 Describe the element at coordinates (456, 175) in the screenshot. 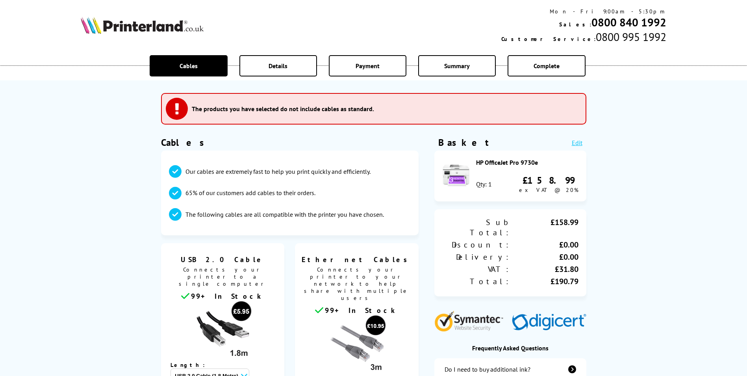

I see `img: HP OfficeJet Pro 9730e` at that location.